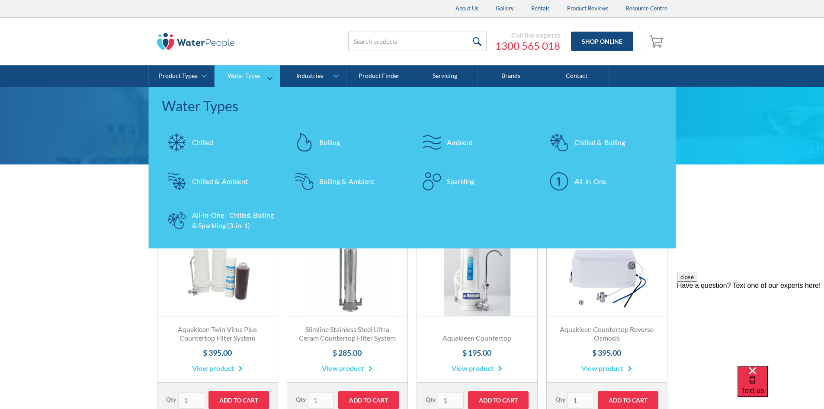 Image resolution: width=824 pixels, height=409 pixels. I want to click on a: Brands, so click(511, 76).